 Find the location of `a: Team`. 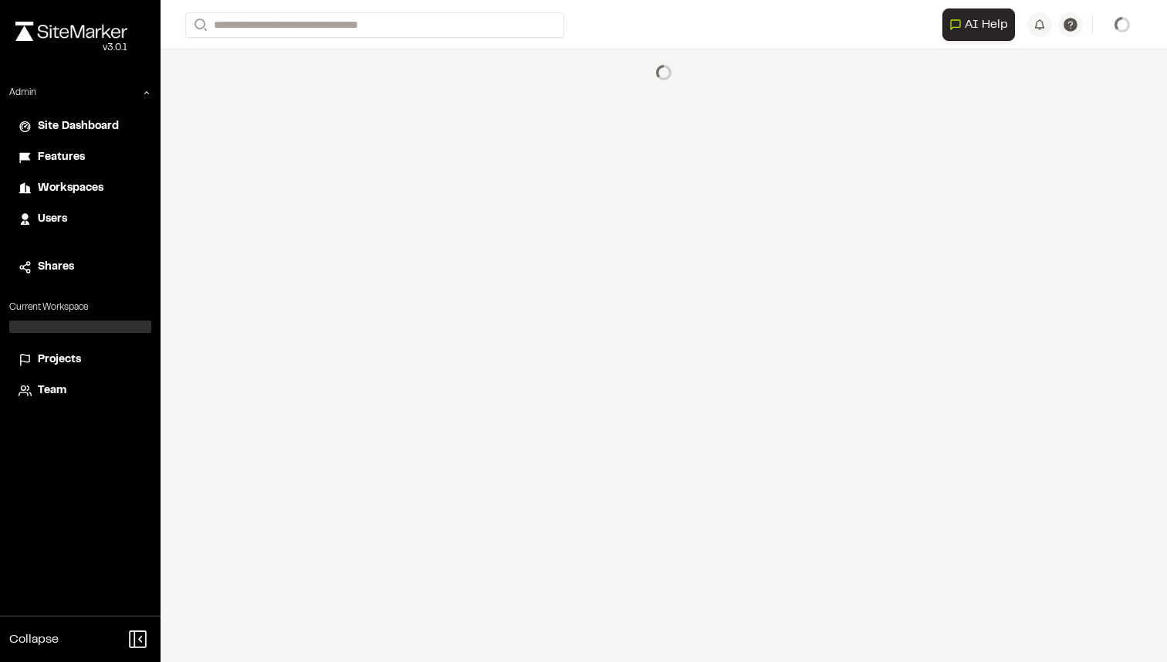

a: Team is located at coordinates (80, 391).